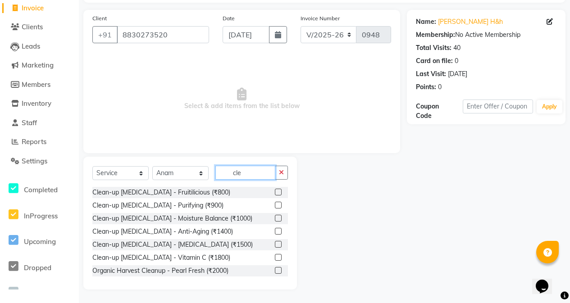 The width and height of the screenshot is (570, 303). What do you see at coordinates (39, 46) in the screenshot?
I see `a: Leads` at bounding box center [39, 46].